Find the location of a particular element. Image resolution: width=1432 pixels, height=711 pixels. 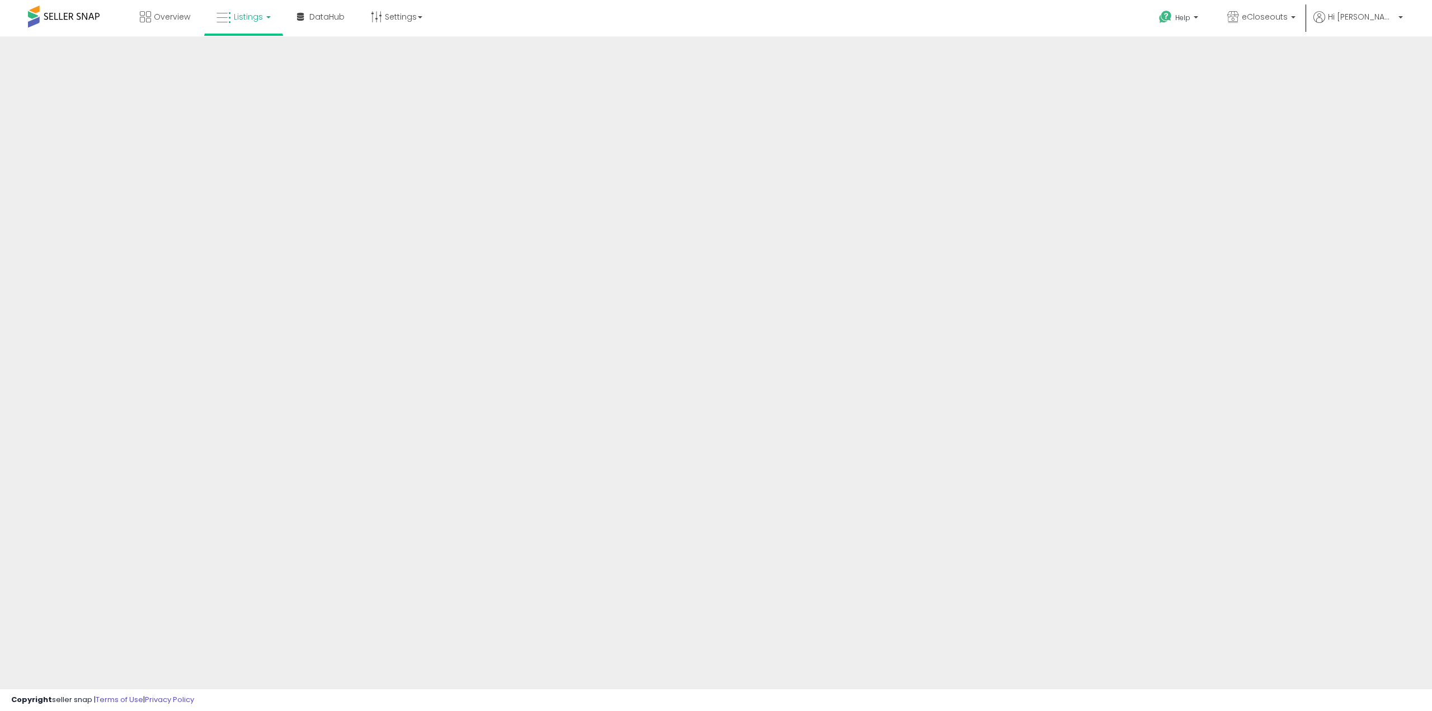

span: Help is located at coordinates (1182, 17).